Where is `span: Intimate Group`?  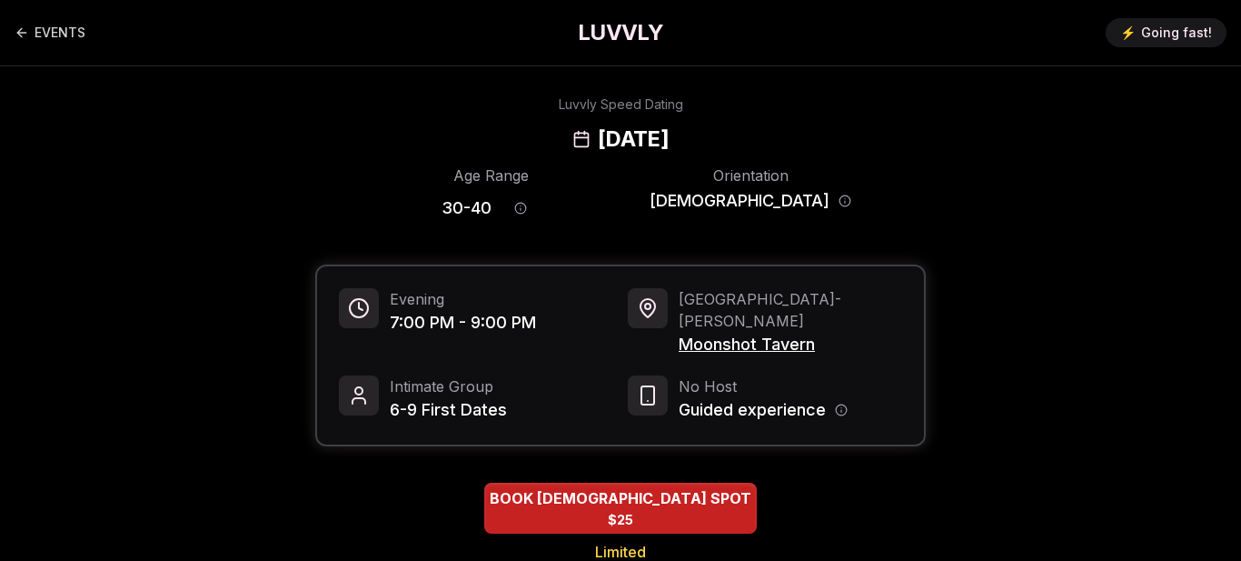
span: Intimate Group is located at coordinates (448, 386).